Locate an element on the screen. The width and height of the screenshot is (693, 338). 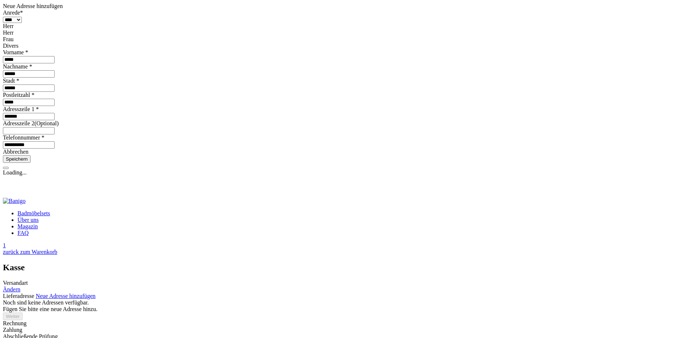
div: Neue Adresse hinzufügen is located at coordinates (79, 6).